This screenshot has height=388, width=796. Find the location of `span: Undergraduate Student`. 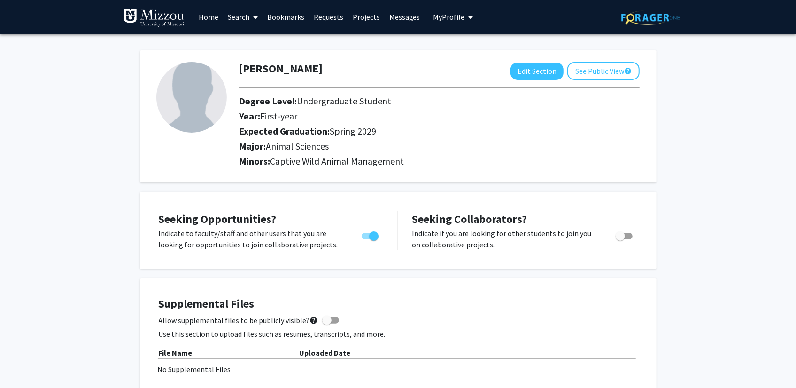

span: Undergraduate Student is located at coordinates (344, 101).